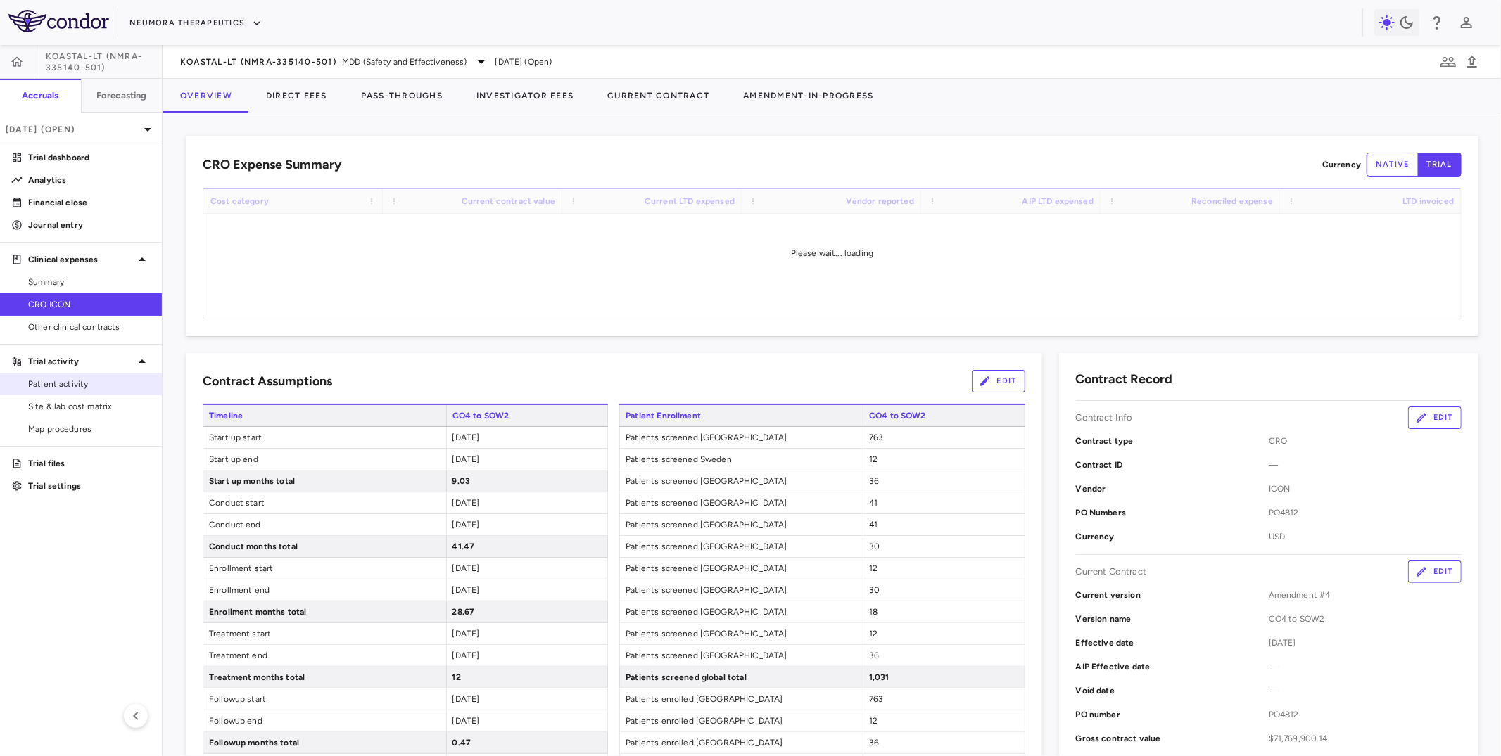 The height and width of the screenshot is (756, 1501). I want to click on p: Contract type, so click(1172, 441).